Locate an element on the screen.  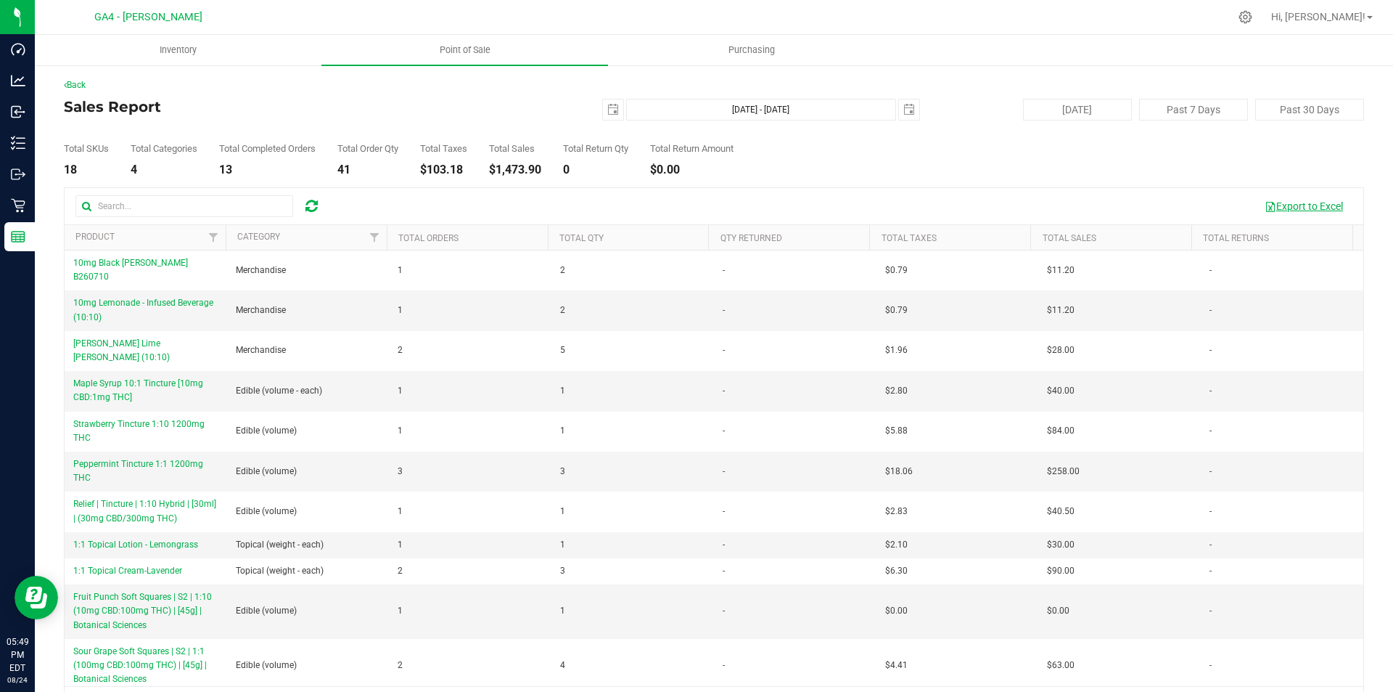
span: 1:1 Topical Cream-Lavender is located at coordinates (128, 570).